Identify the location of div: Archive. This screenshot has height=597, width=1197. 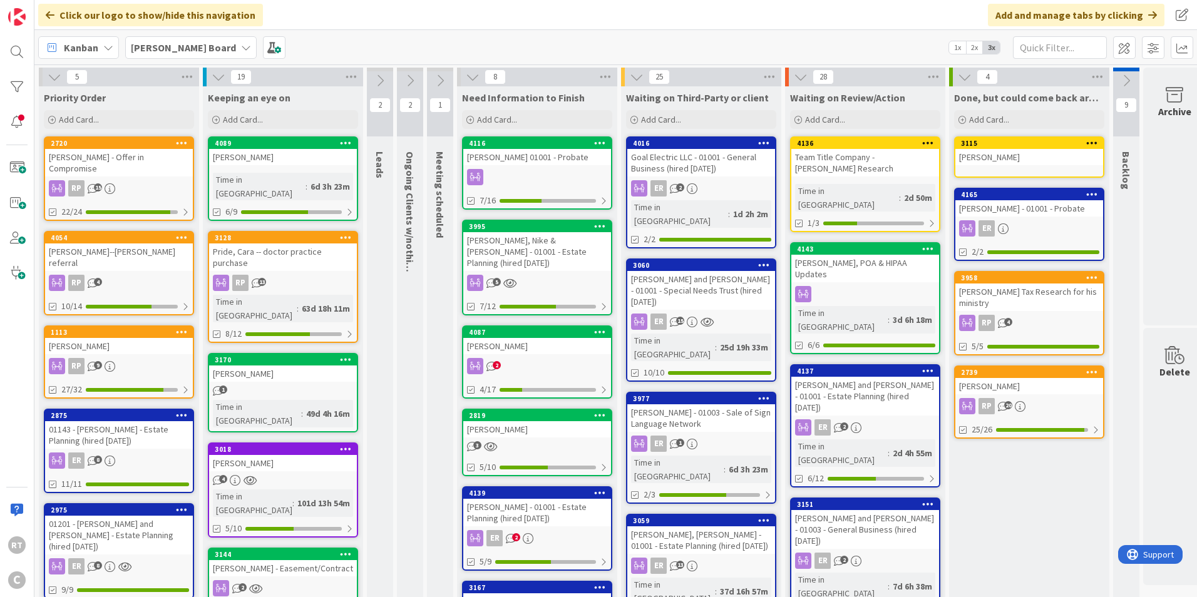
(1175, 111).